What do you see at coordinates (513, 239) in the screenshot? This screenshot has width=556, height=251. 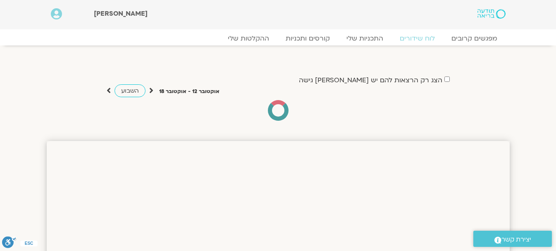 I see `a: יצירת קשר` at bounding box center [513, 239].